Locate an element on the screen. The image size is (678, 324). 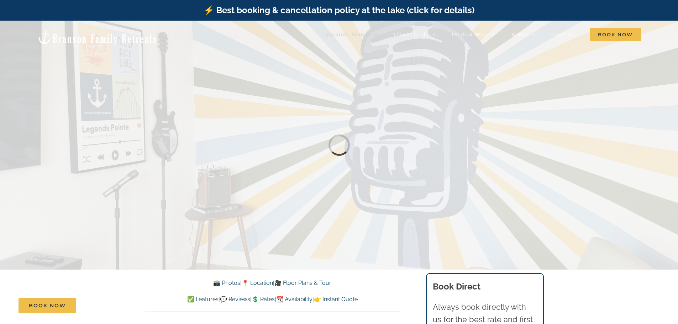
b: Book Direct is located at coordinates (457, 286).